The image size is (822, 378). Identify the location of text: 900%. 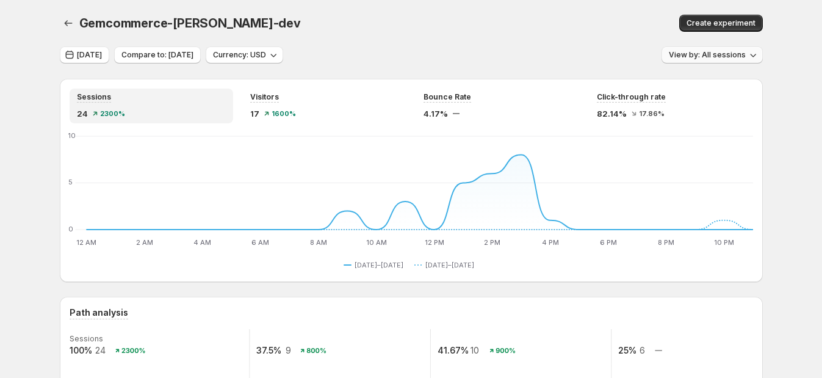
(505, 351).